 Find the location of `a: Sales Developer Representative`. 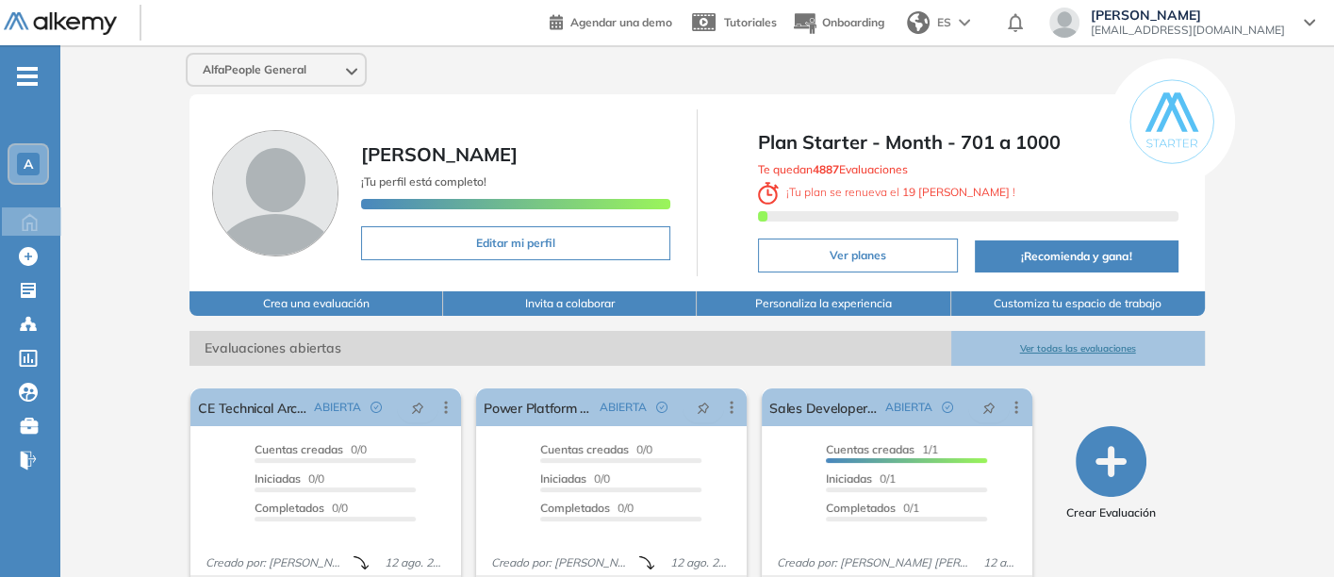

a: Sales Developer Representative is located at coordinates (823, 407).